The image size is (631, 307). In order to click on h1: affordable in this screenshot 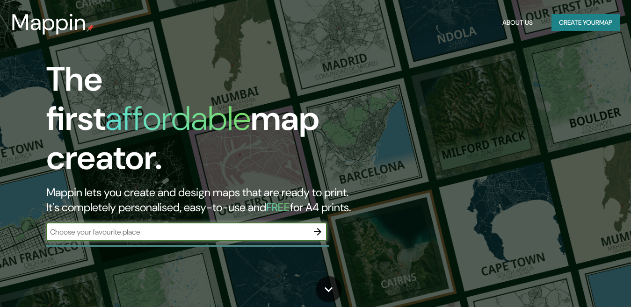, I will do `click(178, 118)`.